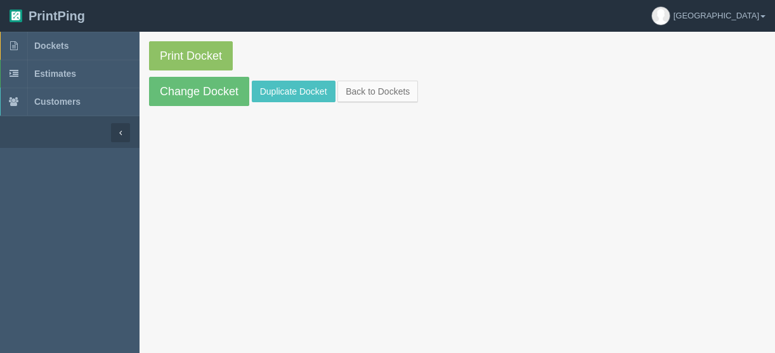 The width and height of the screenshot is (775, 353). I want to click on a: Print Docket, so click(191, 56).